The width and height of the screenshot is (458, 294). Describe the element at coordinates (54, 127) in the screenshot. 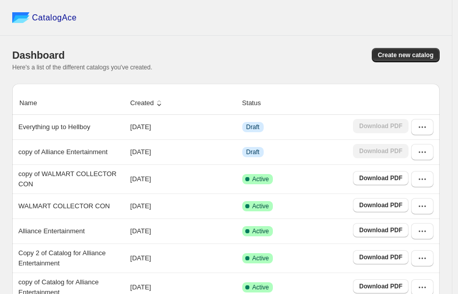

I see `p: Everything up to Hellboy` at that location.